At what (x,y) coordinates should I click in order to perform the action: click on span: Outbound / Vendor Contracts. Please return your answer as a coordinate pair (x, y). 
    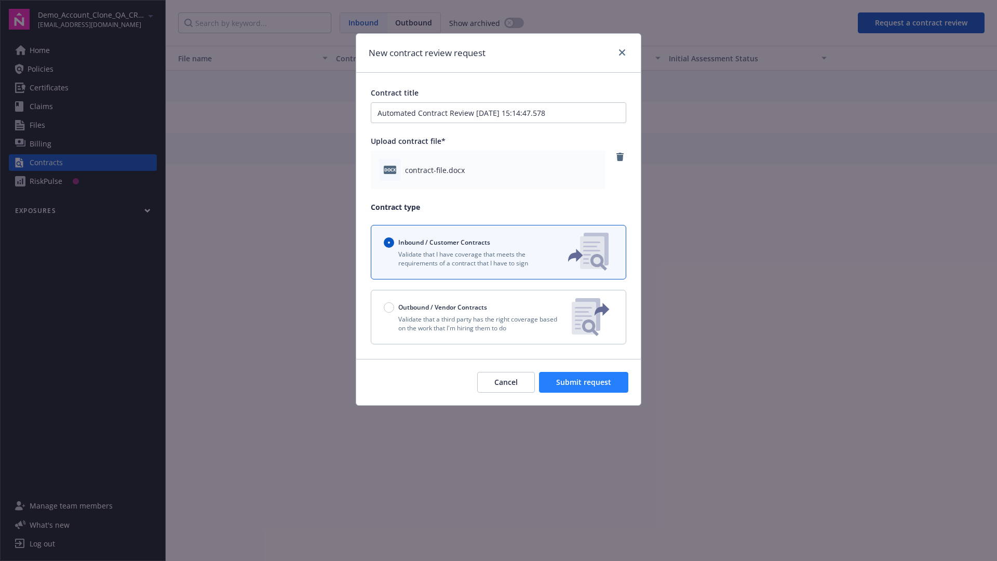
    Looking at the image, I should click on (442, 307).